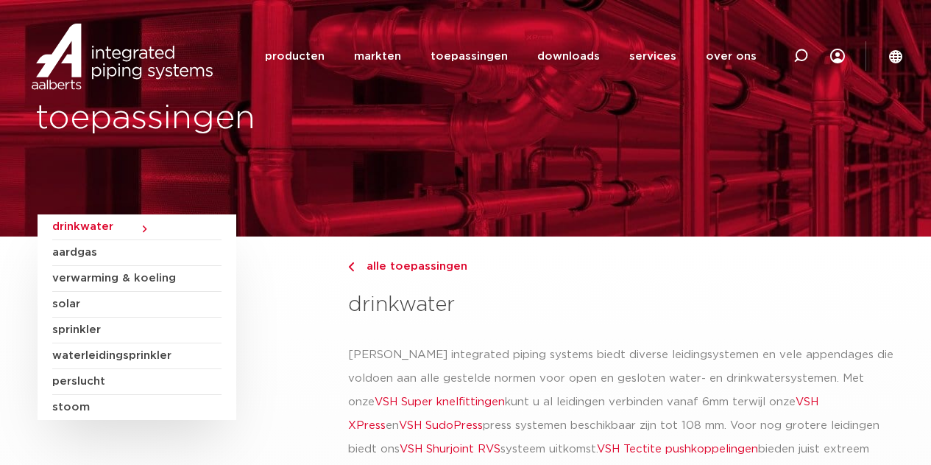  I want to click on a: sprinkler, so click(137, 330).